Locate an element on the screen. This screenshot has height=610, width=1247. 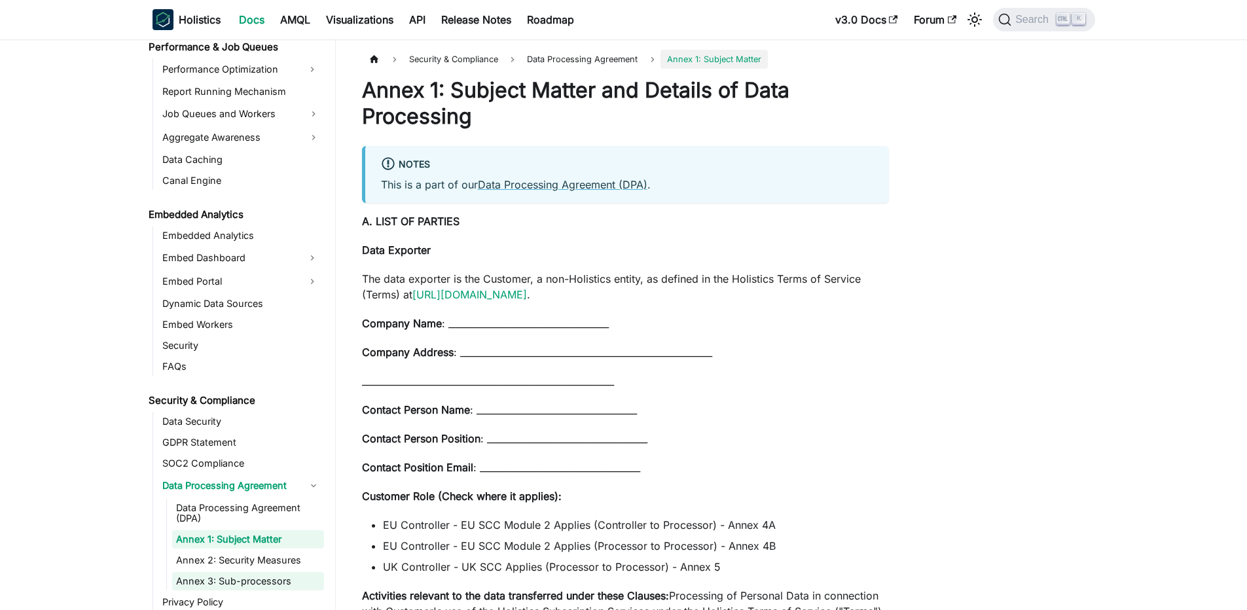
a: Data Caching is located at coordinates (241, 160).